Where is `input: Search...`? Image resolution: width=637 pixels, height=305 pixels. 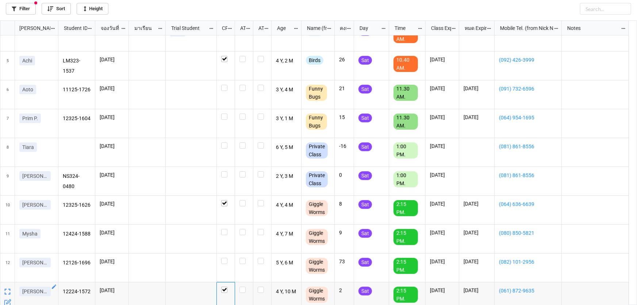 input: Search... is located at coordinates (606, 9).